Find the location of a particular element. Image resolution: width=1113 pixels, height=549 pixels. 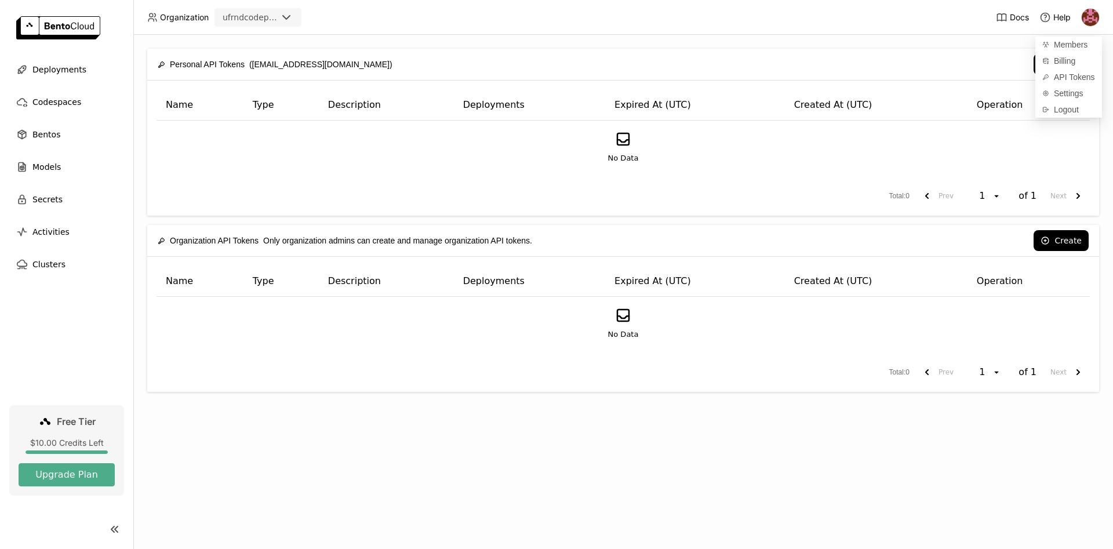

span: Free Tier is located at coordinates (76, 422).